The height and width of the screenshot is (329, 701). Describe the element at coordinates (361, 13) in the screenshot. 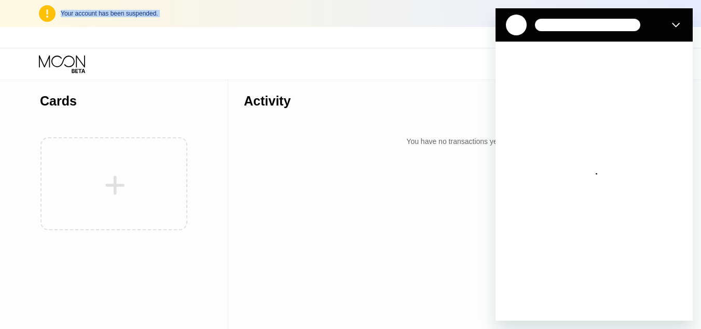

I see `div: Your account has been suspended.` at that location.